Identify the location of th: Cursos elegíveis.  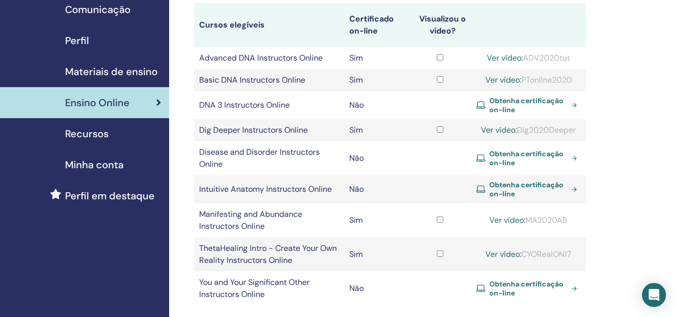
(269, 25).